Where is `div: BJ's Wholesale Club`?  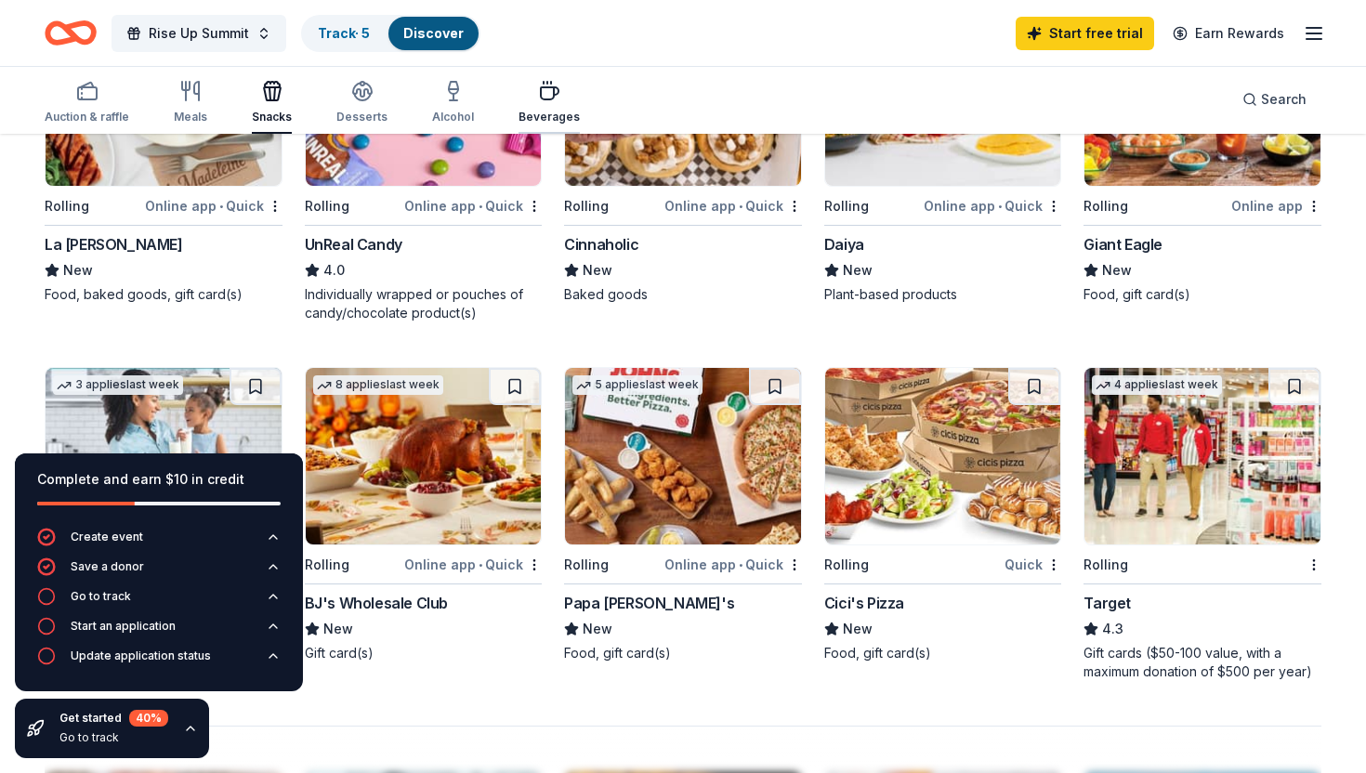 div: BJ's Wholesale Club is located at coordinates (376, 603).